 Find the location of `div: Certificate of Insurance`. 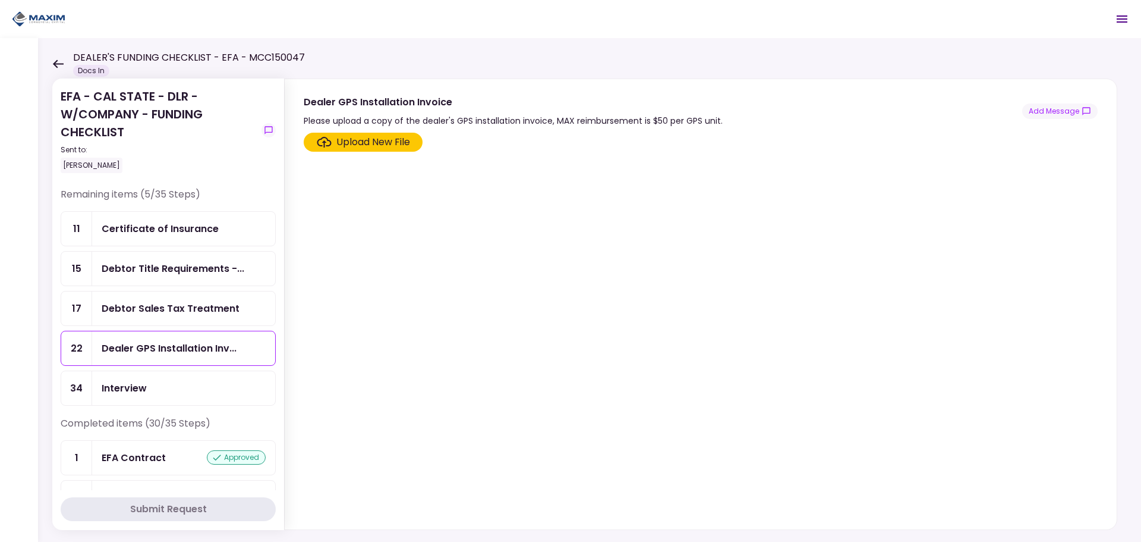

div: Certificate of Insurance is located at coordinates (160, 228).